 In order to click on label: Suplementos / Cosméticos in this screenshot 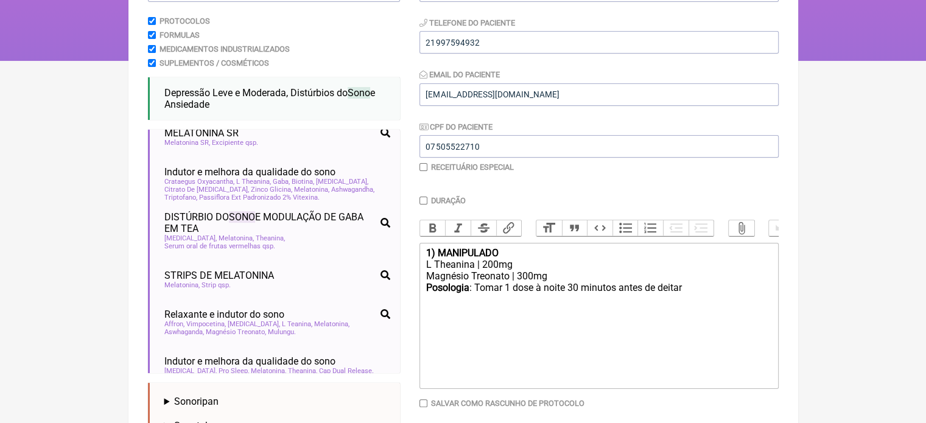, I will do `click(214, 63)`.